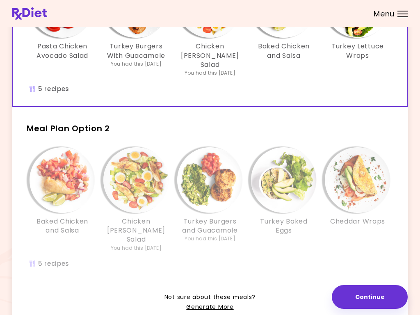 Image resolution: width=420 pixels, height=315 pixels. Describe the element at coordinates (358, 222) in the screenshot. I see `h3: Cheddar Wraps` at that location.